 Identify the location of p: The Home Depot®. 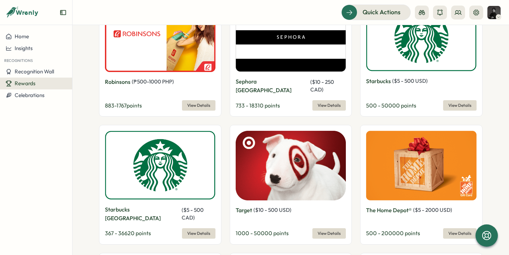
(388, 210).